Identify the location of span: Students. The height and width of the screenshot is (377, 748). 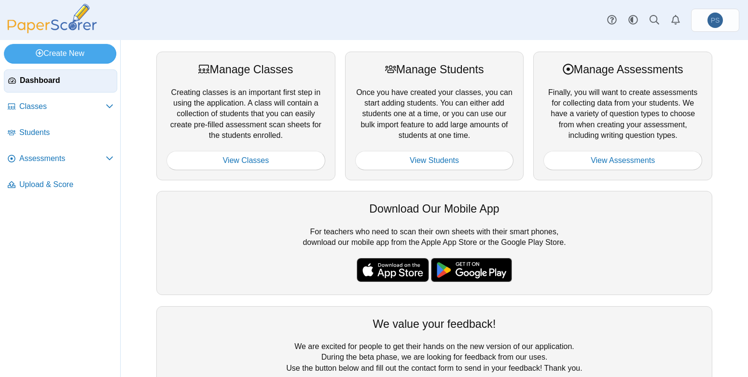
(66, 133).